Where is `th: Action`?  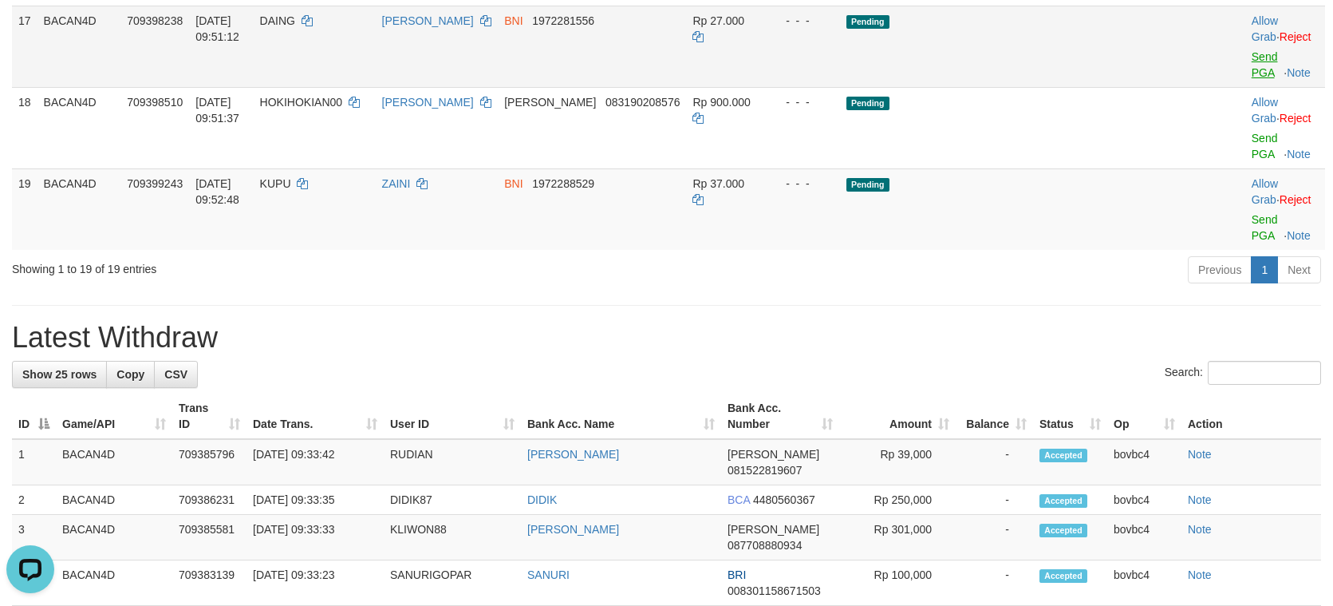 th: Action is located at coordinates (1251, 416).